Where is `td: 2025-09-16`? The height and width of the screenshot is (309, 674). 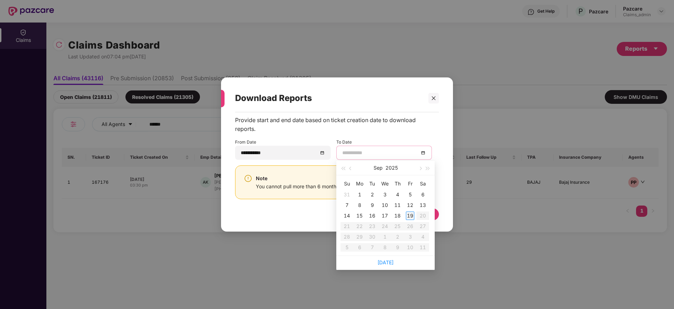
td: 2025-09-16 is located at coordinates (372, 215).